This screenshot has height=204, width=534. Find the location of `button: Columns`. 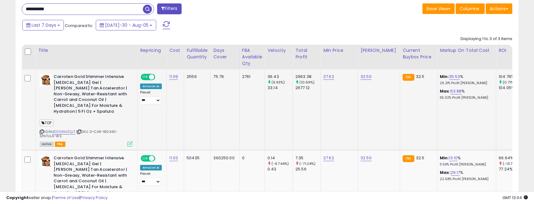

button: Columns is located at coordinates (470, 9).